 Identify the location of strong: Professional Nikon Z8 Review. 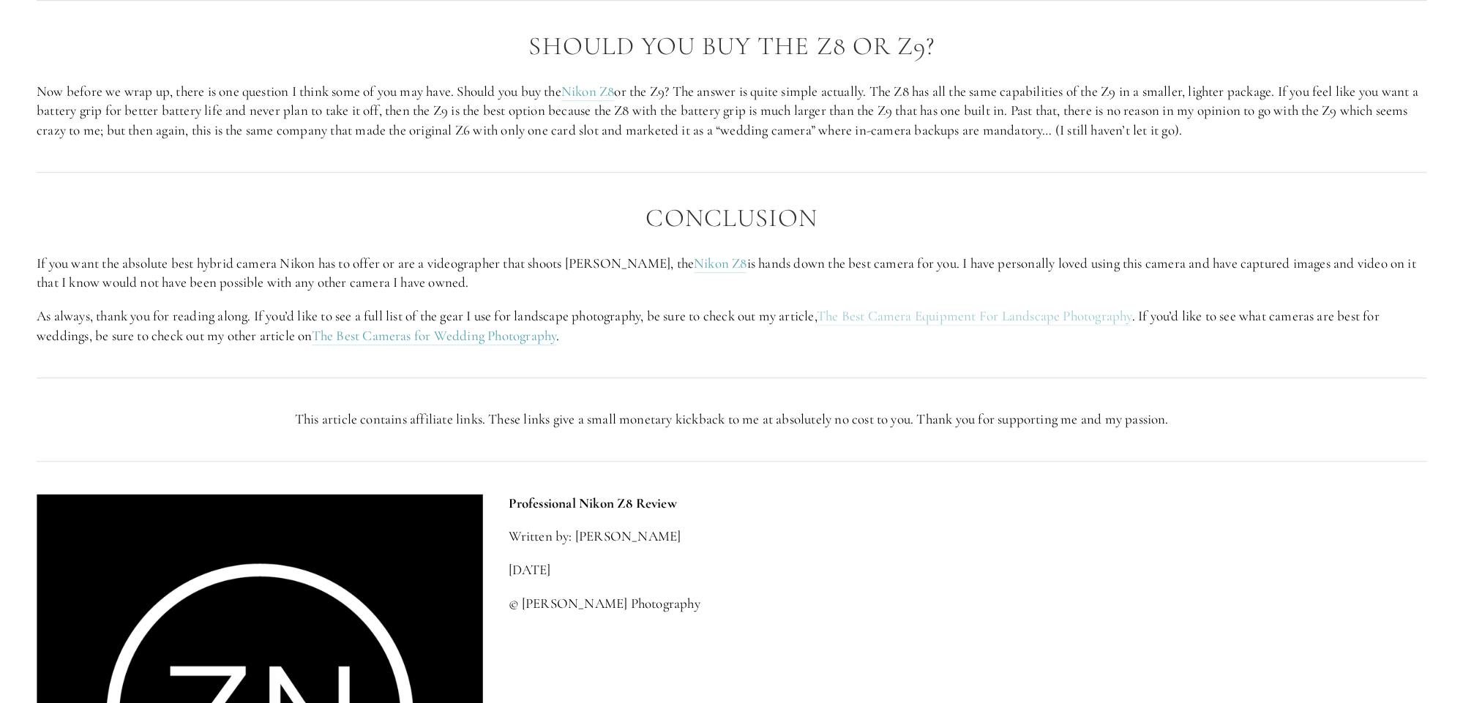
(592, 503).